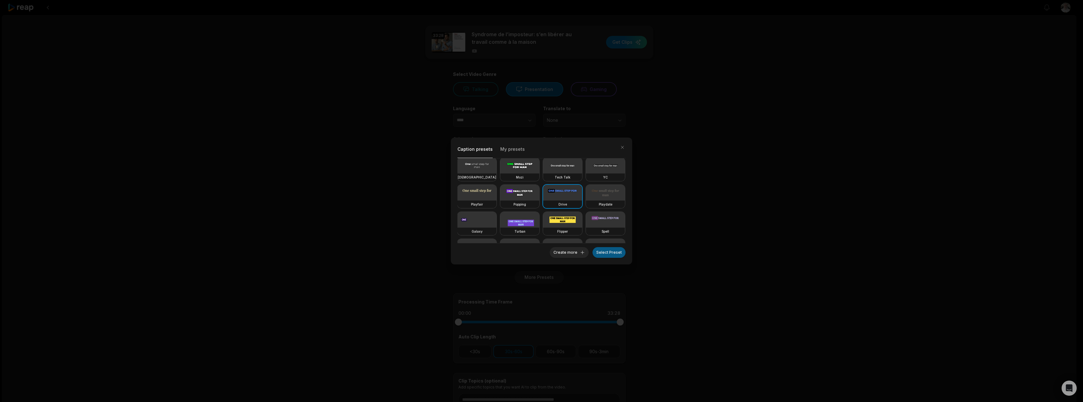 The height and width of the screenshot is (402, 1083). Describe the element at coordinates (520, 231) in the screenshot. I see `h3: Turban` at that location.